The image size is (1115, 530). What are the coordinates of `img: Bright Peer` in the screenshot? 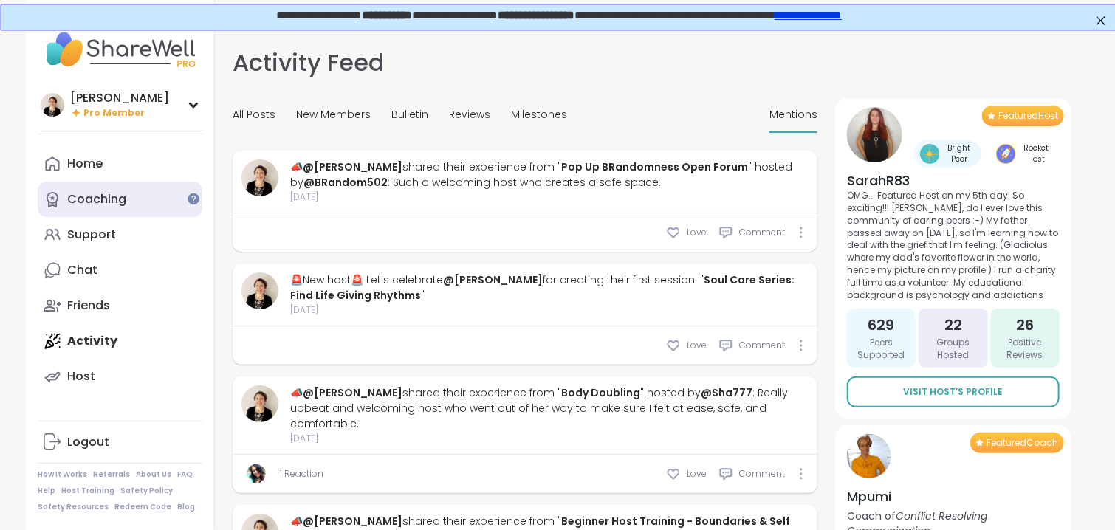 It's located at (929, 154).